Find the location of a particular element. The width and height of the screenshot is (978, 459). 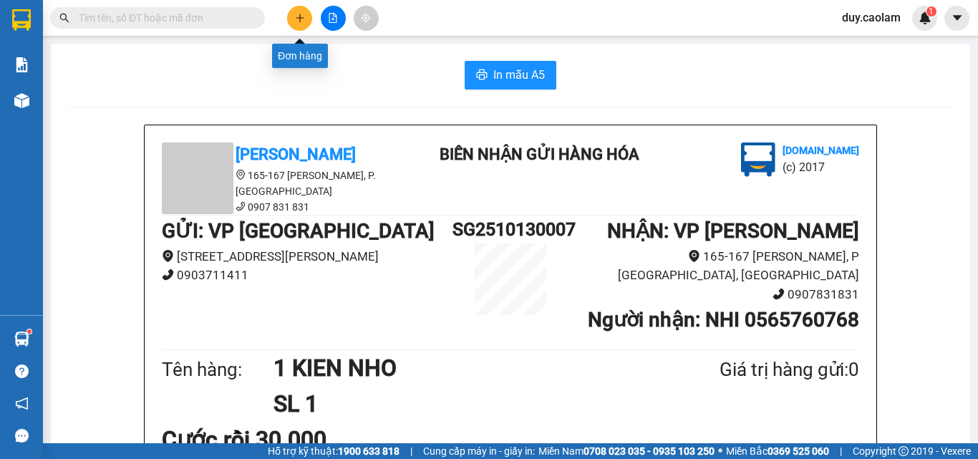

button: aim is located at coordinates (366, 18).